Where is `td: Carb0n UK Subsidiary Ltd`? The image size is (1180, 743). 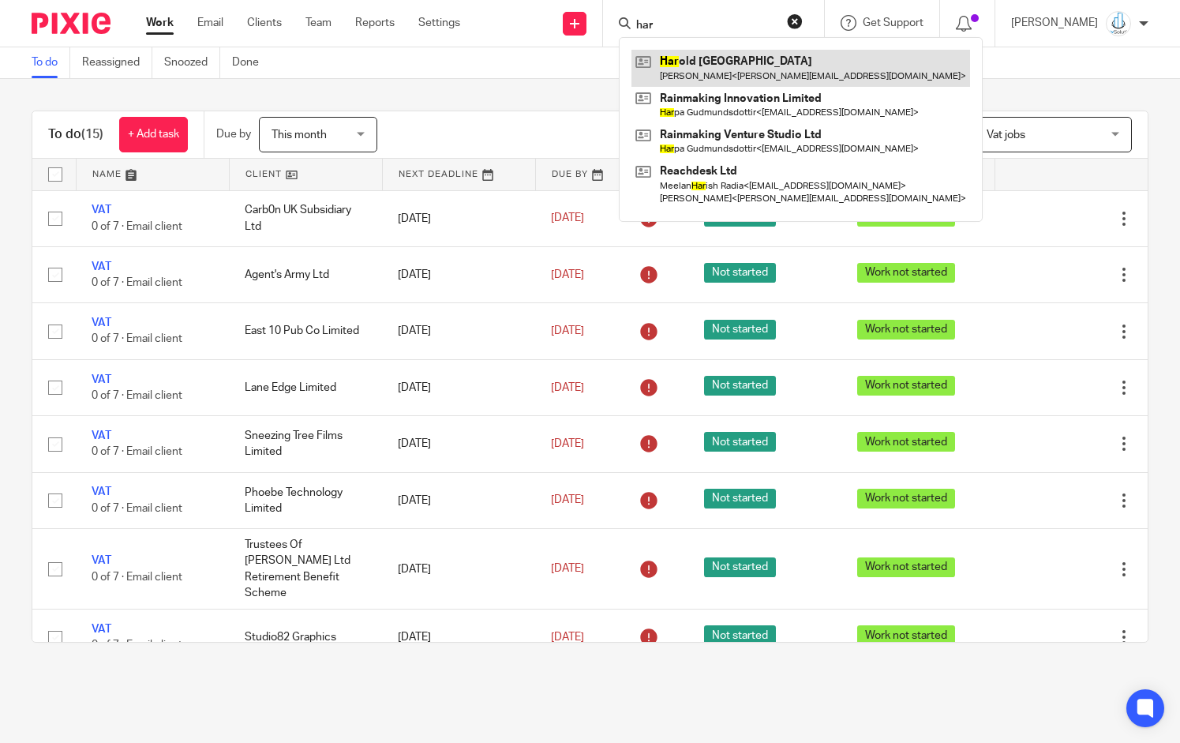 td: Carb0n UK Subsidiary Ltd is located at coordinates (305, 218).